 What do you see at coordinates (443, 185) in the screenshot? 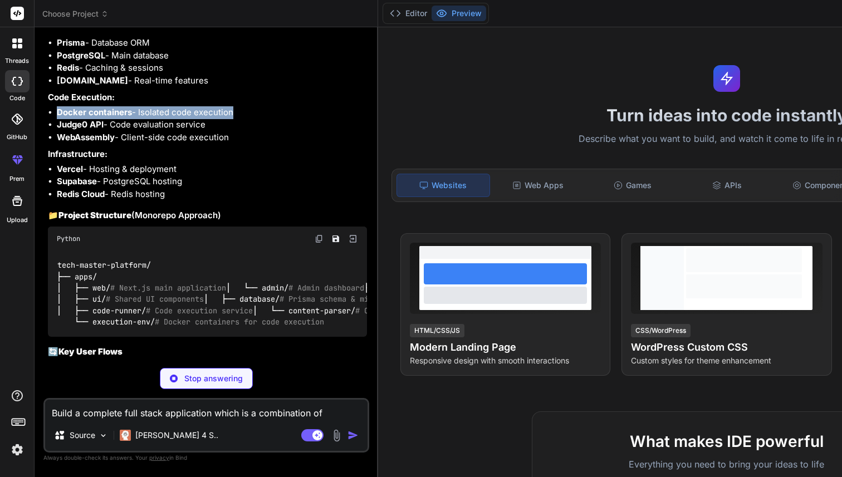
I see `div: Websites` at bounding box center [443, 185].